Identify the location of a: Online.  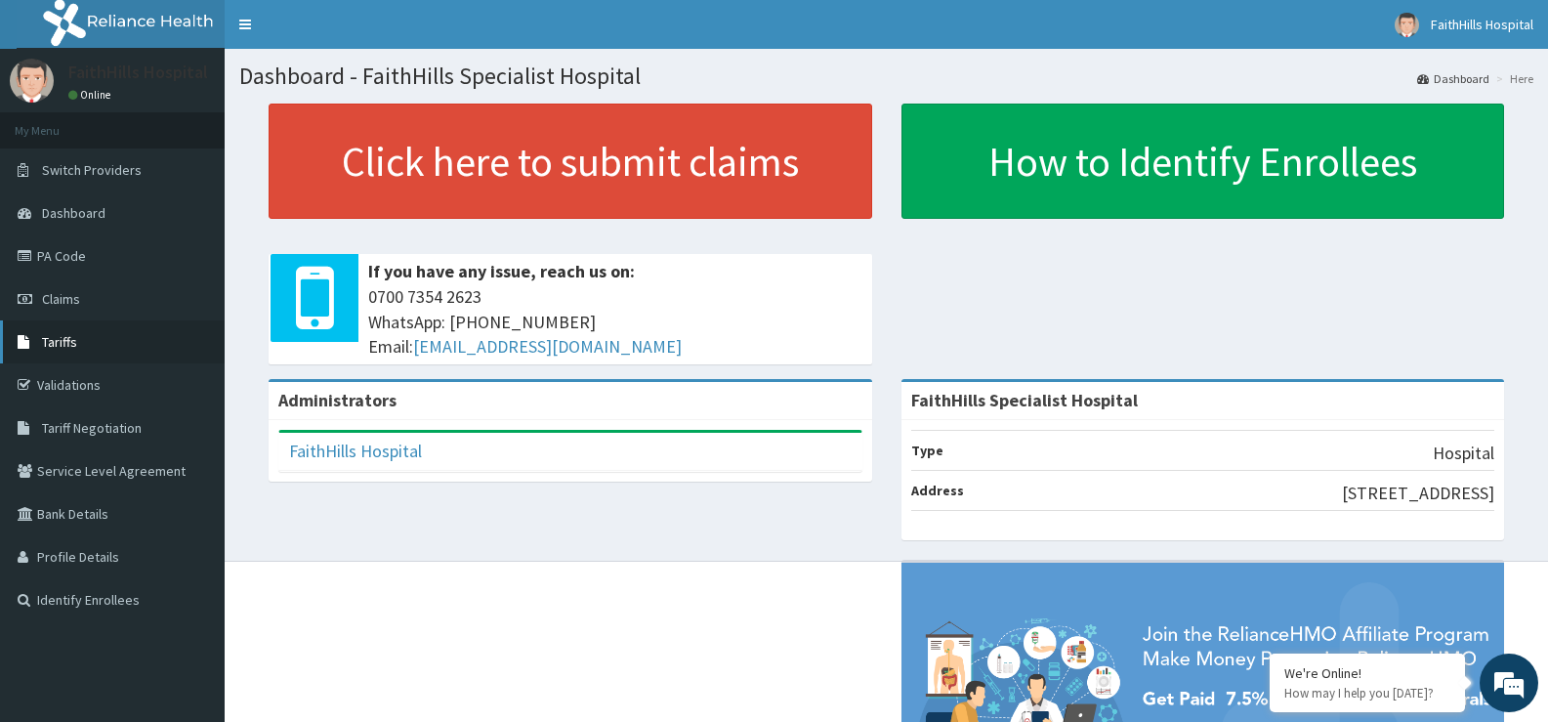
(92, 95).